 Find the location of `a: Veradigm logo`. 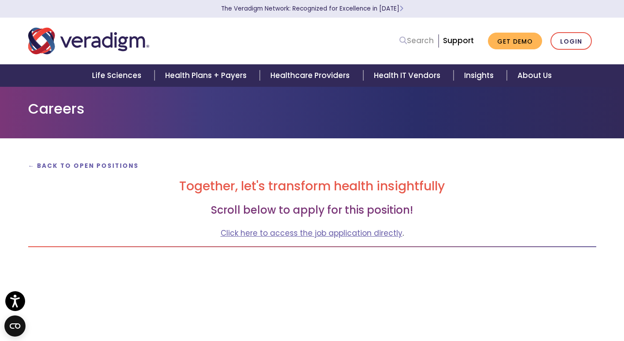

a: Veradigm logo is located at coordinates (89, 41).